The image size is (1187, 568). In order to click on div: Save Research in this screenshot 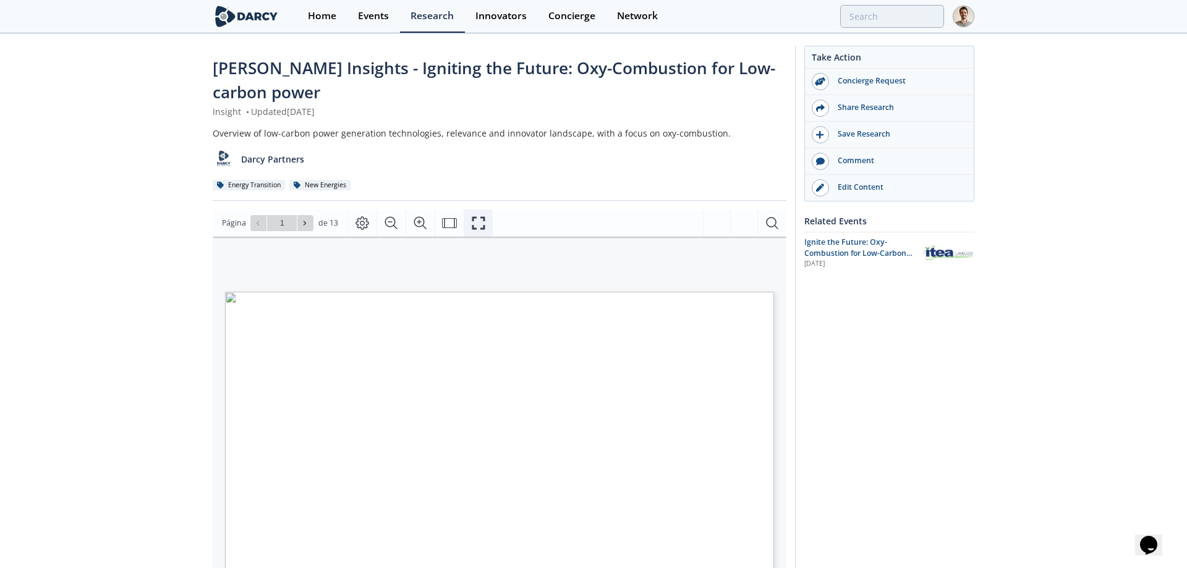, I will do `click(898, 134)`.